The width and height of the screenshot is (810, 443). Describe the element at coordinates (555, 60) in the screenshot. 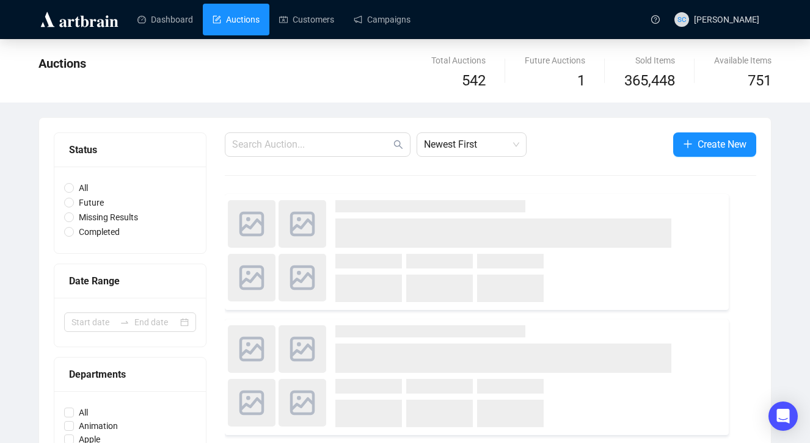

I see `div: Future Auctions` at that location.